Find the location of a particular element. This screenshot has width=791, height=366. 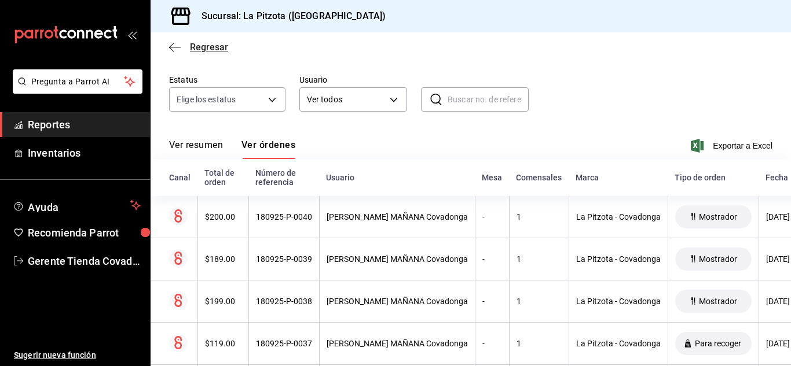

span: Ayuda is located at coordinates (76, 206).